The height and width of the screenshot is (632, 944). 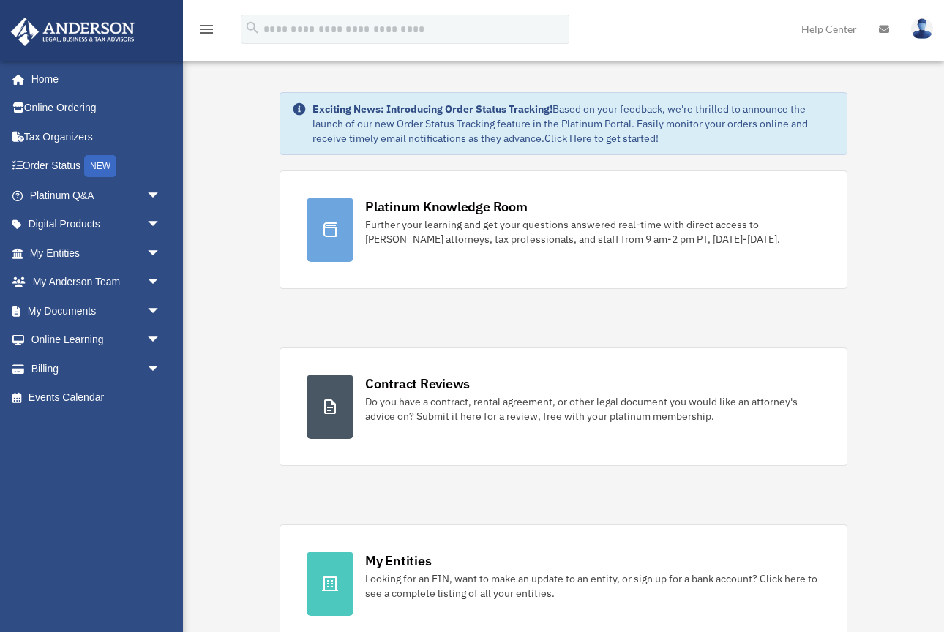 What do you see at coordinates (97, 369) in the screenshot?
I see `a: Billingarrow_drop_down` at bounding box center [97, 369].